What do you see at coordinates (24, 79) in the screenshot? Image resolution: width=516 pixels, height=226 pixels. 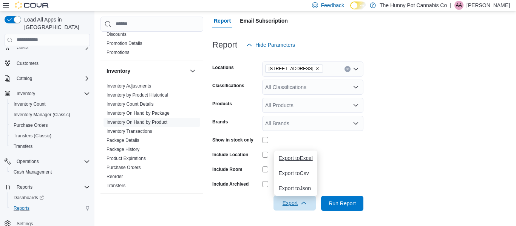 I see `span: Catalog` at bounding box center [24, 79].